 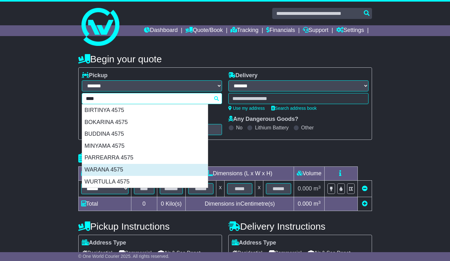 I want to click on label: Delivery, so click(x=243, y=76).